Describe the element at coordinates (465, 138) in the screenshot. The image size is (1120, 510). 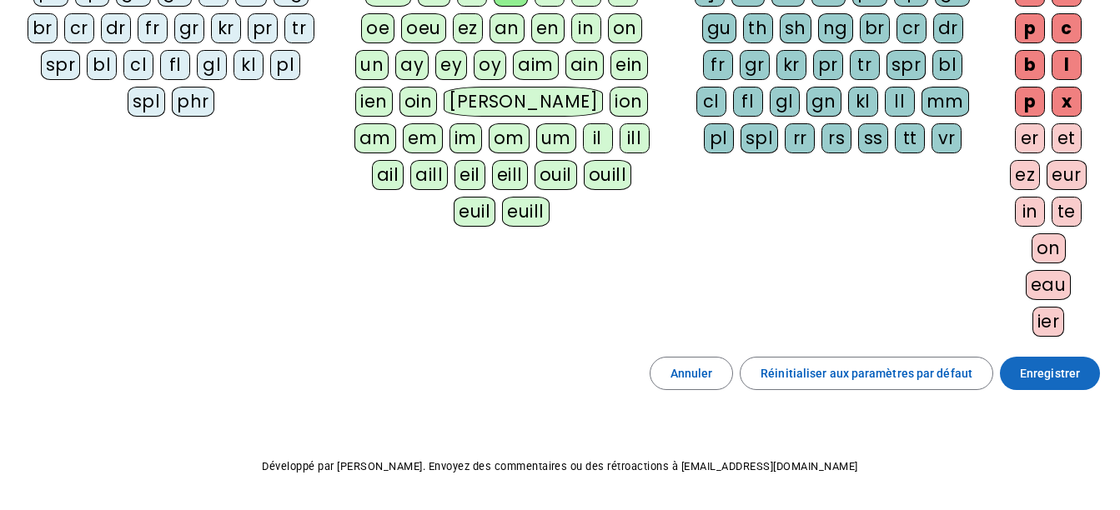
I see `div: im` at that location.